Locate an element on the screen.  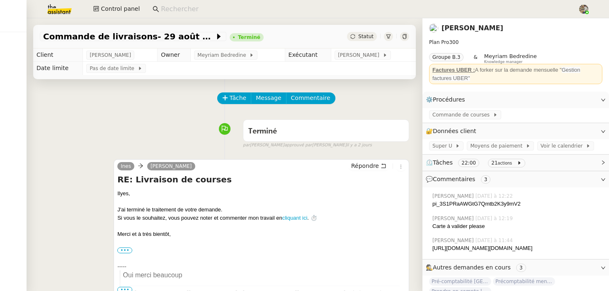
div: Si vous le souhaitez, vous pouvez noter et commenter mon travail en . ⏱️ is located at coordinates (261, 218).